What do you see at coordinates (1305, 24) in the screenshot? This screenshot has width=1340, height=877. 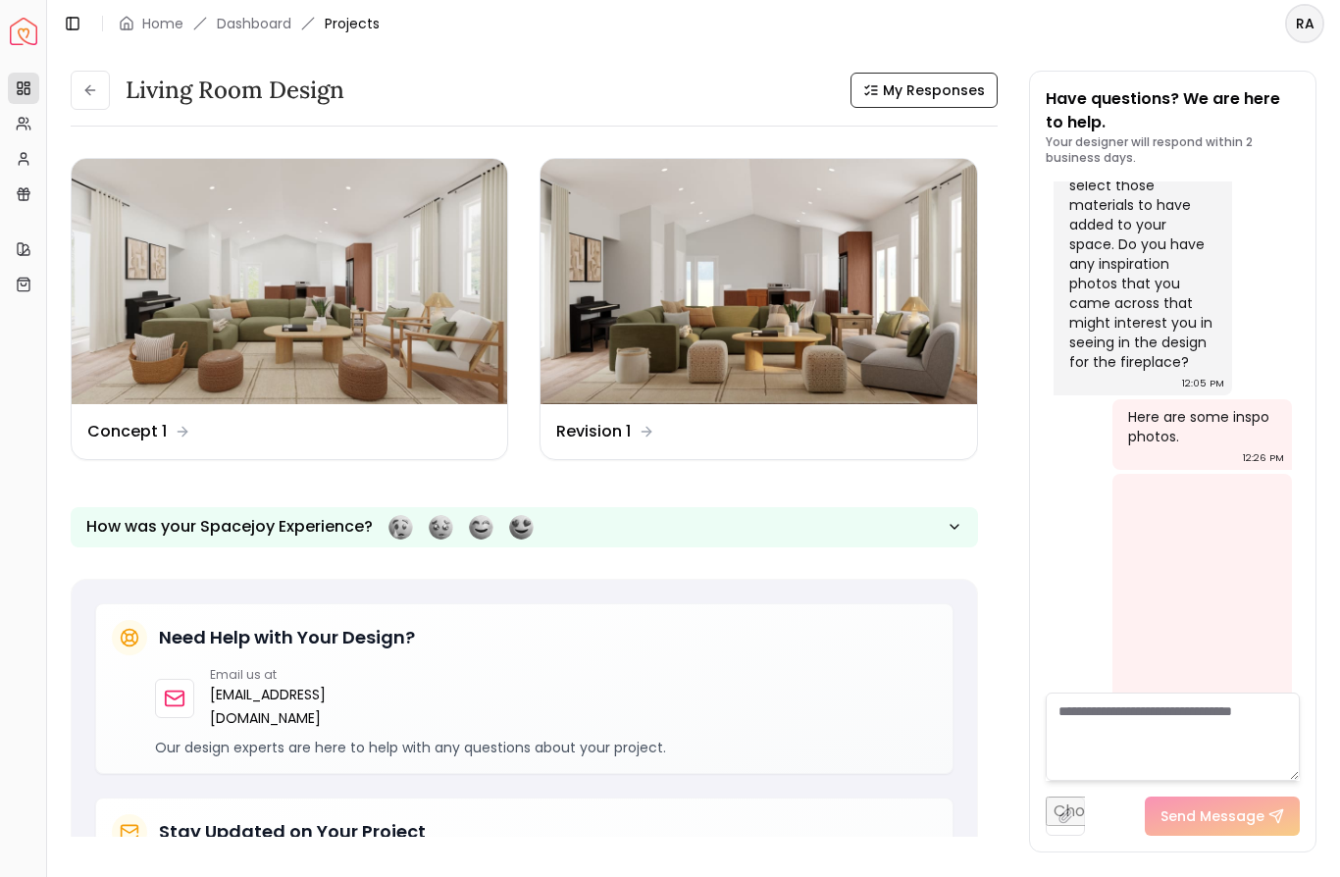 I see `button: RA` at bounding box center [1305, 24].